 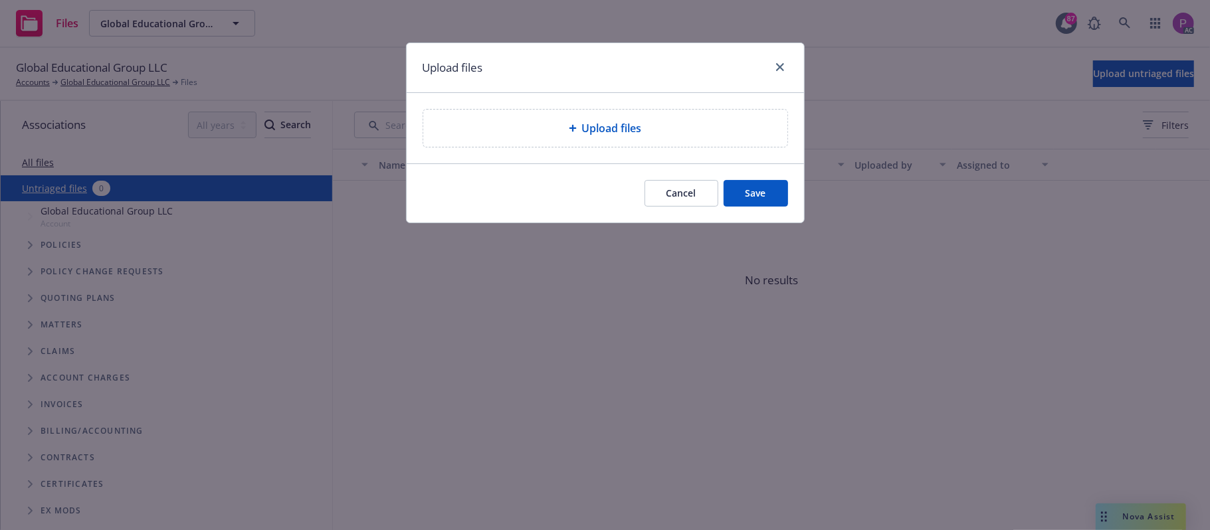 What do you see at coordinates (681, 193) in the screenshot?
I see `button: Cancel` at bounding box center [681, 193].